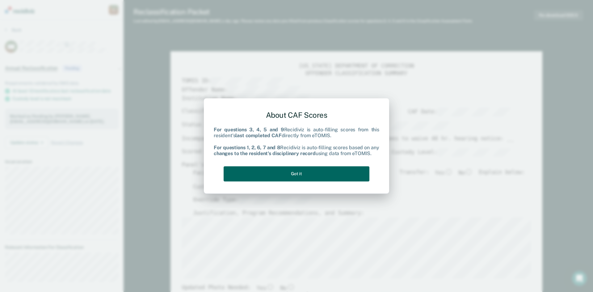  What do you see at coordinates (296, 142) in the screenshot?
I see `div: Recidiviz is auto-filling scores from this resident's directly from eTOMIS. Recidiviz is auto-fil...` at bounding box center [296, 142].